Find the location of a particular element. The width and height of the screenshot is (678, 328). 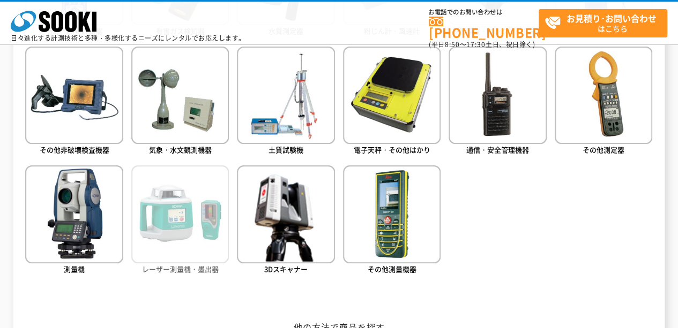

strong: お見積り･お問い合わせ is located at coordinates (611, 18).